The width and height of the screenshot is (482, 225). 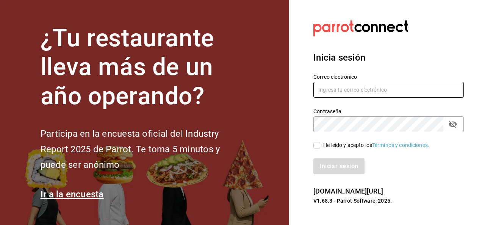 What do you see at coordinates (401, 145) in the screenshot?
I see `a: Términos y condiciones.` at bounding box center [401, 145].